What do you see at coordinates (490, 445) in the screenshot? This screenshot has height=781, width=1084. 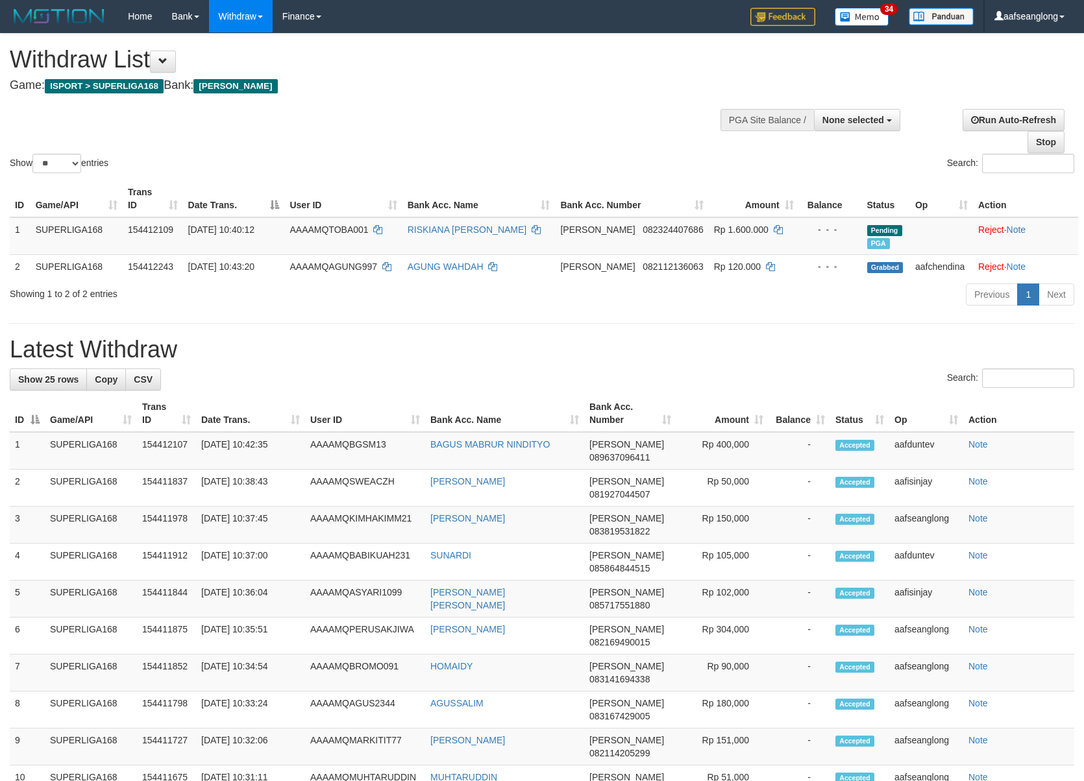 I see `a: BAGUS MABRUR NINDITYO` at bounding box center [490, 445].